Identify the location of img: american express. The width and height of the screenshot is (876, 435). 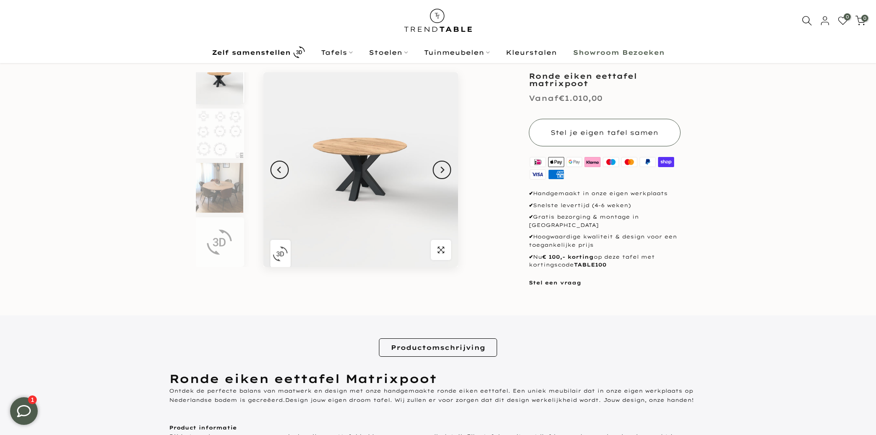
(556, 174).